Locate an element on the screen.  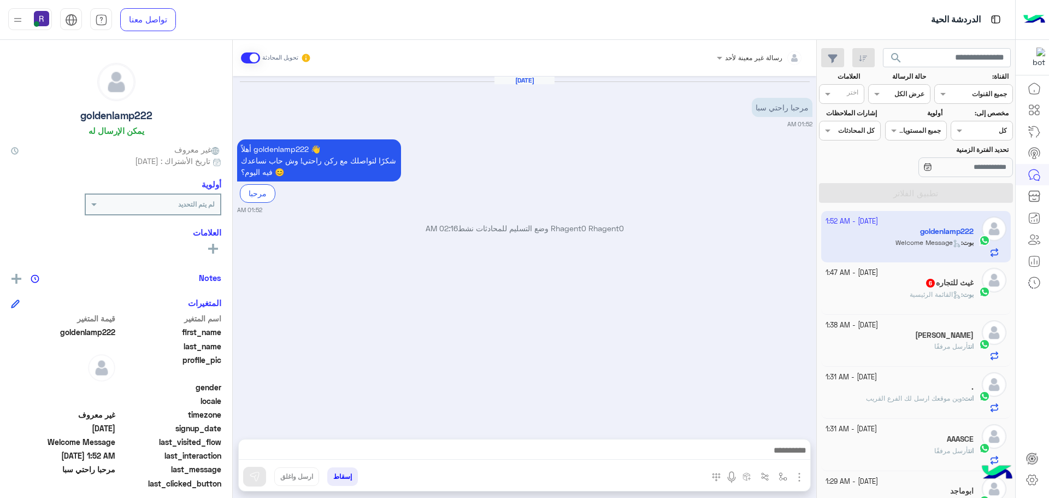
div: مرحبا is located at coordinates (257, 193).